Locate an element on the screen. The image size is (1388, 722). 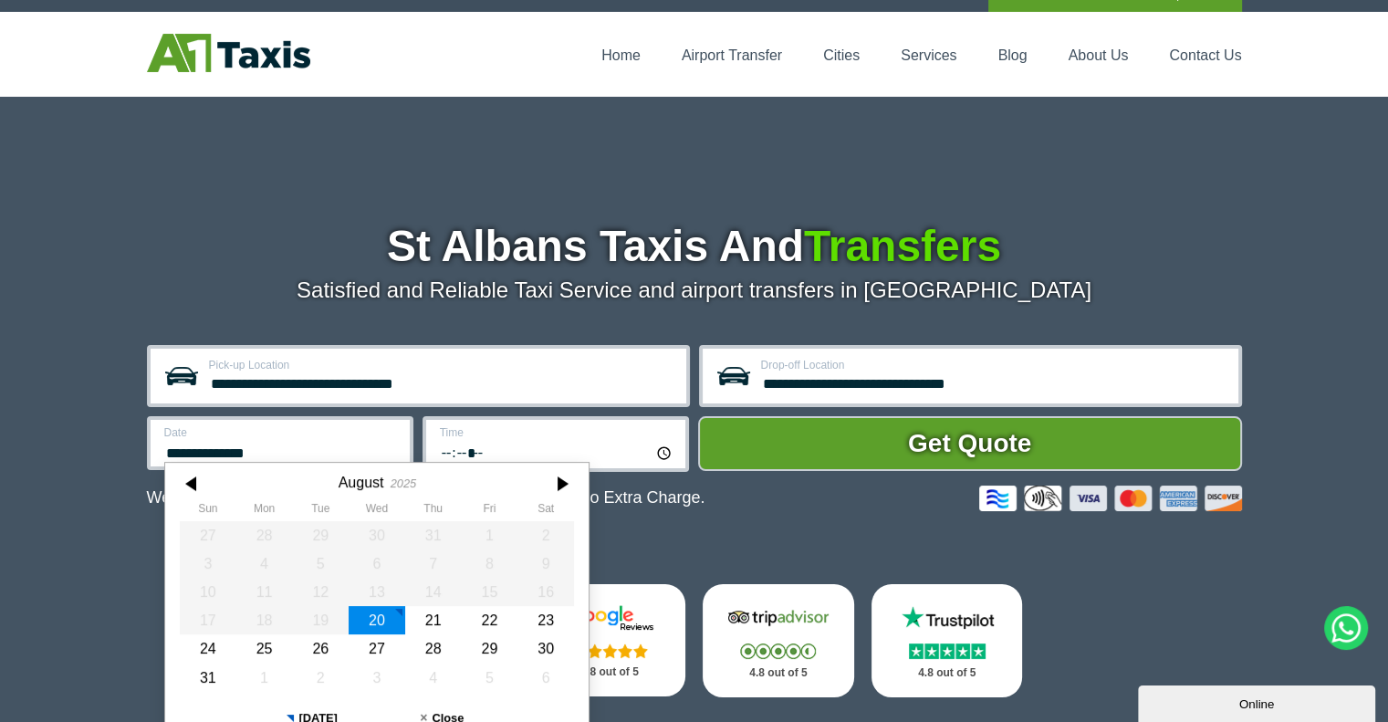
th: Saturday is located at coordinates (546, 511).